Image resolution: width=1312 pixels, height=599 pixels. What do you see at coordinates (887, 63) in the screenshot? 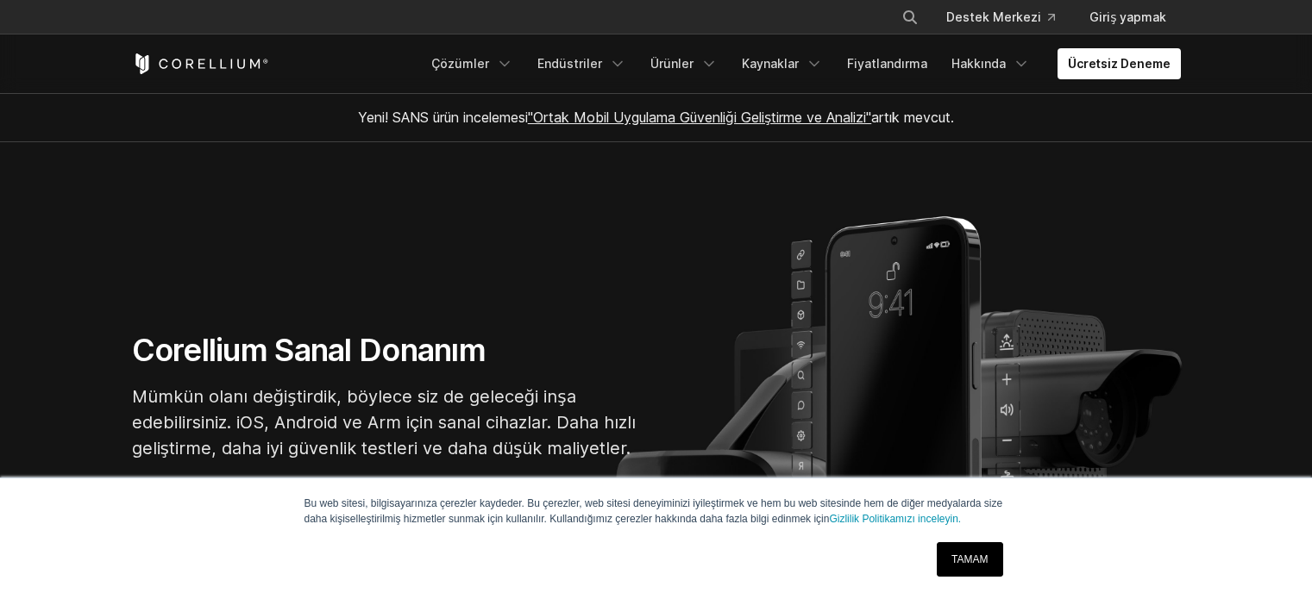
I see `font: Fiyatlandırma` at bounding box center [887, 63].